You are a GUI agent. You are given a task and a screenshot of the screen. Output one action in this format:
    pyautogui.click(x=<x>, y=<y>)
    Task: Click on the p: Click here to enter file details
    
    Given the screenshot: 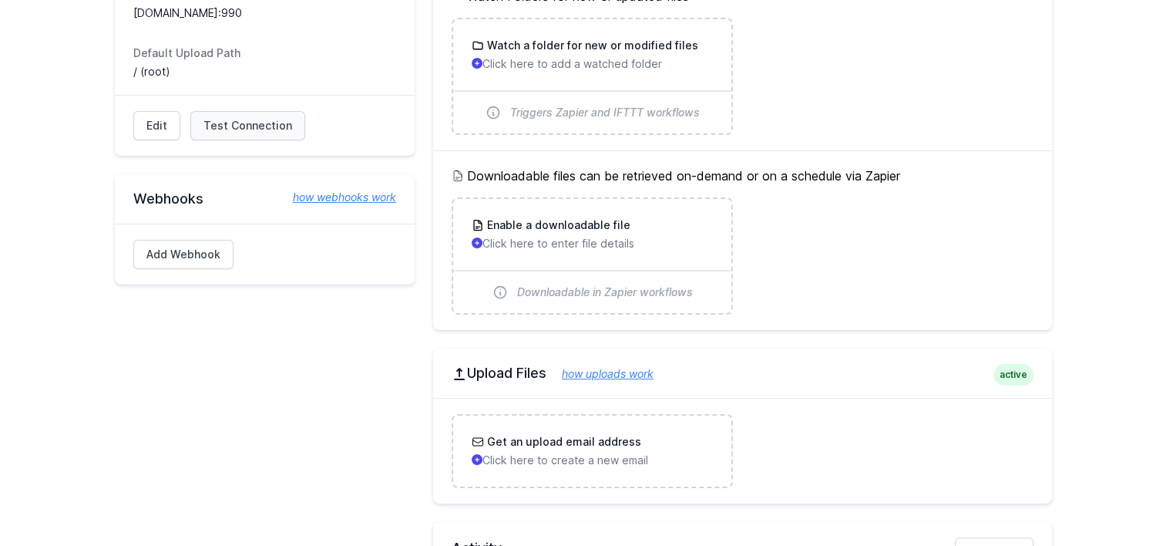 What is the action you would take?
    pyautogui.click(x=592, y=244)
    